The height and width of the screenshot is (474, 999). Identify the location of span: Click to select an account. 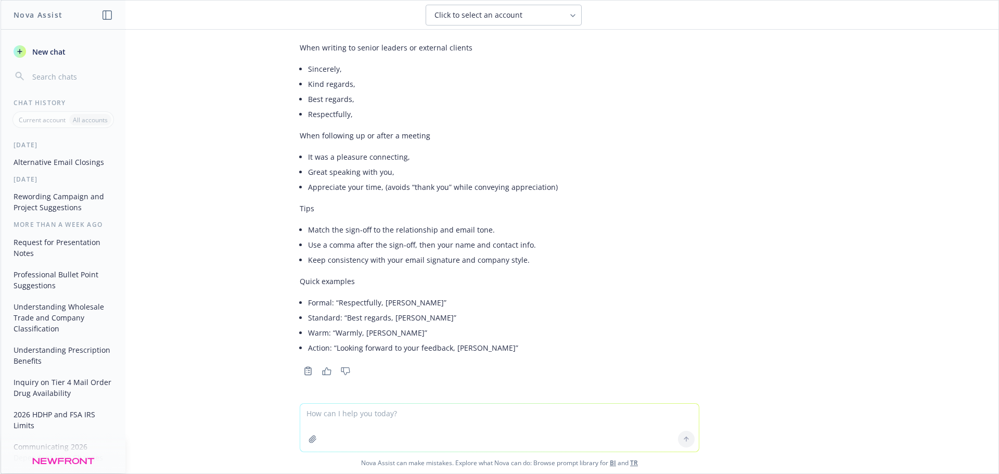
(478, 15).